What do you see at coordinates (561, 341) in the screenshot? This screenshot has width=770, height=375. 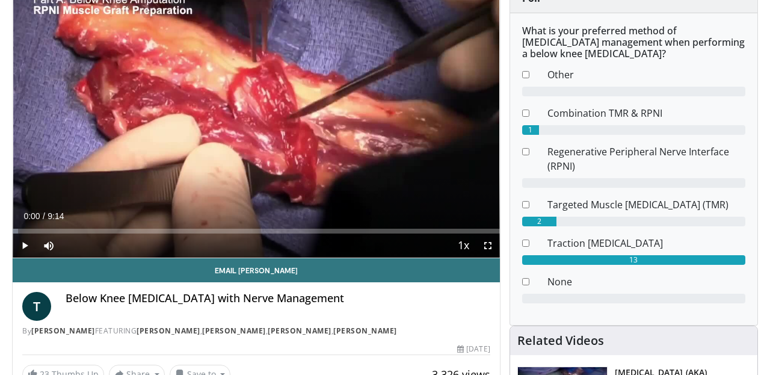 I see `h4: Related Videos` at bounding box center [561, 341].